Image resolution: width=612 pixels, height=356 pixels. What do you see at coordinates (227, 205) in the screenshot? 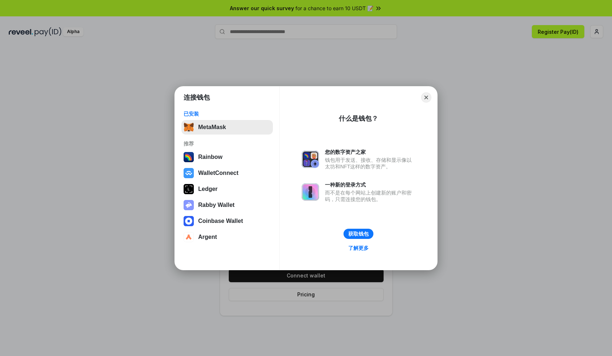
I see `button: Rabby Wallet` at bounding box center [227, 205].